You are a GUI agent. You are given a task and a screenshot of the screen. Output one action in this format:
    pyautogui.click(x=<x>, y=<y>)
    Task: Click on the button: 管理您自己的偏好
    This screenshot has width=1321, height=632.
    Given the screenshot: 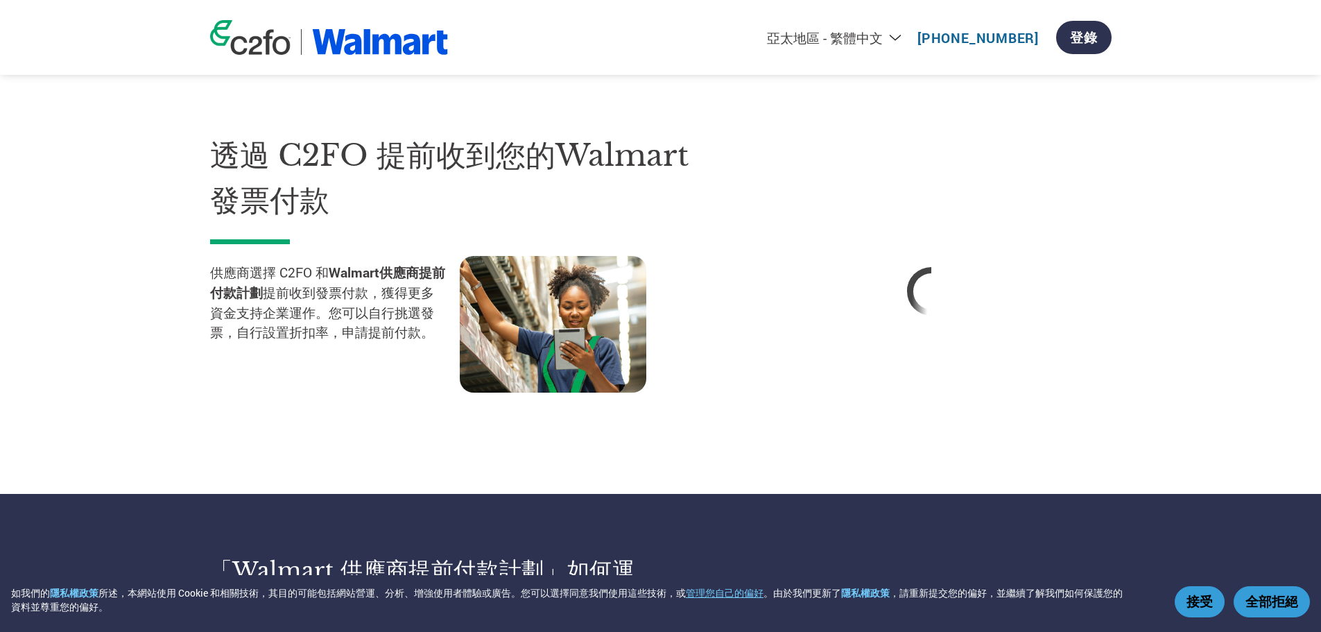 What is the action you would take?
    pyautogui.click(x=725, y=593)
    